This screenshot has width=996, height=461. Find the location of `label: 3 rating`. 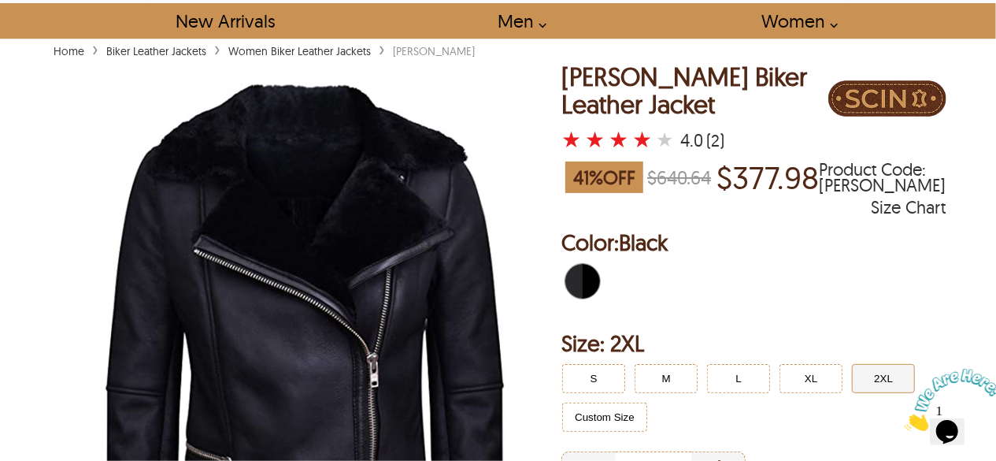

label: 3 rating is located at coordinates (618, 139).